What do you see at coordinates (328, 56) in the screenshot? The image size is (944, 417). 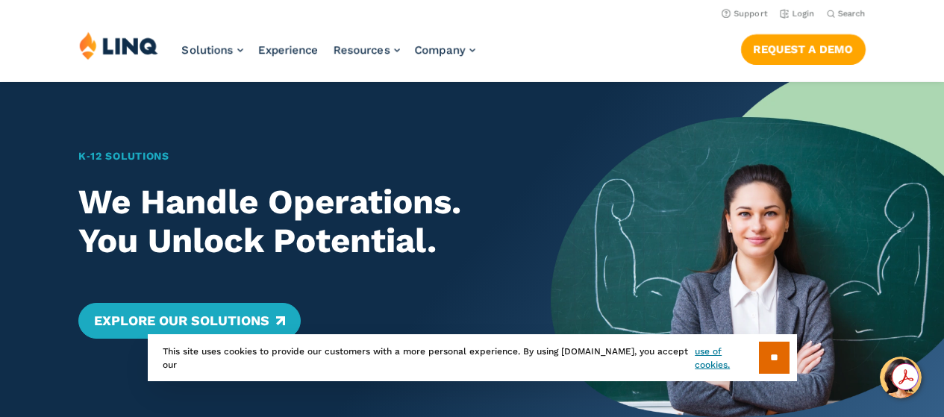 I see `nav: Primary Navigation` at bounding box center [328, 56].